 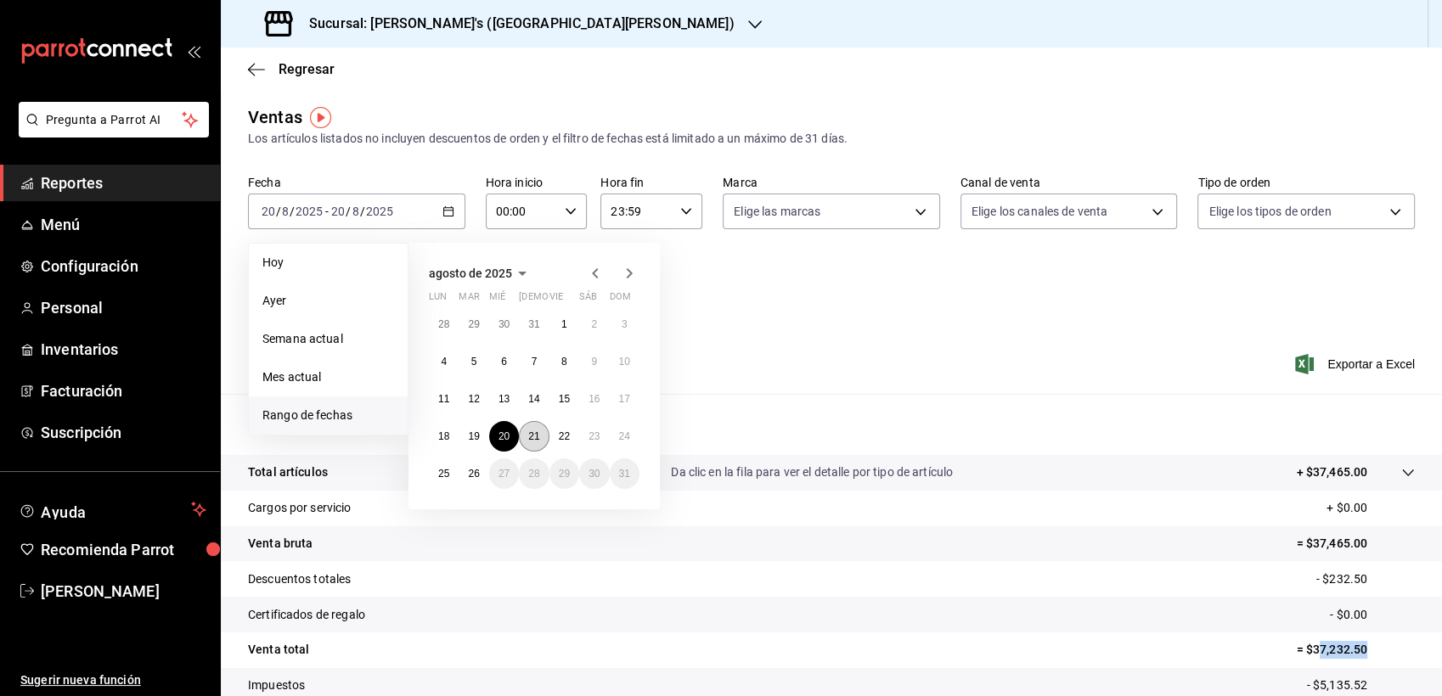 What do you see at coordinates (594, 362) in the screenshot?
I see `abbr: 9 de agosto de 2025` at bounding box center [594, 362].